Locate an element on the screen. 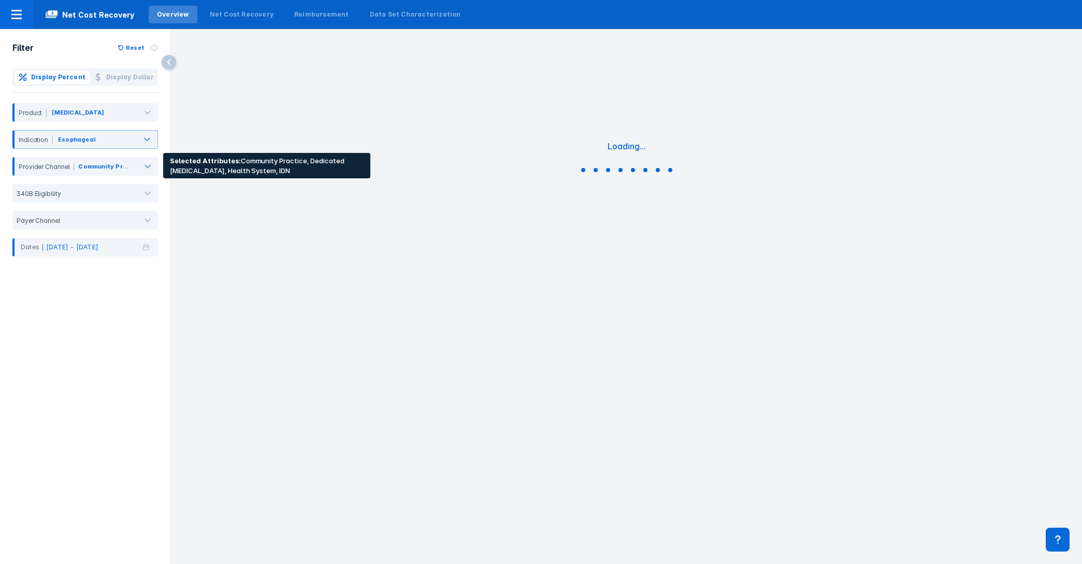 The height and width of the screenshot is (564, 1082). div: Indication is located at coordinates (34, 139).